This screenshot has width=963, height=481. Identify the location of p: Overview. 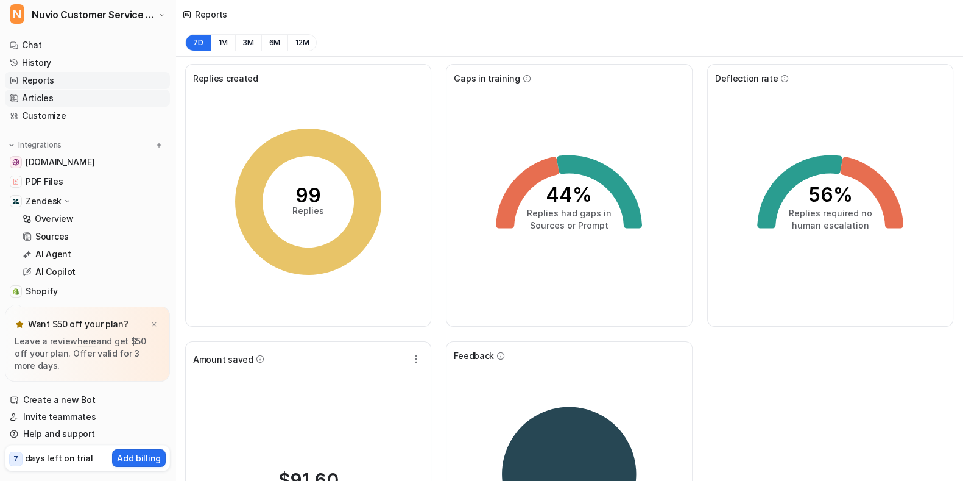
(54, 219).